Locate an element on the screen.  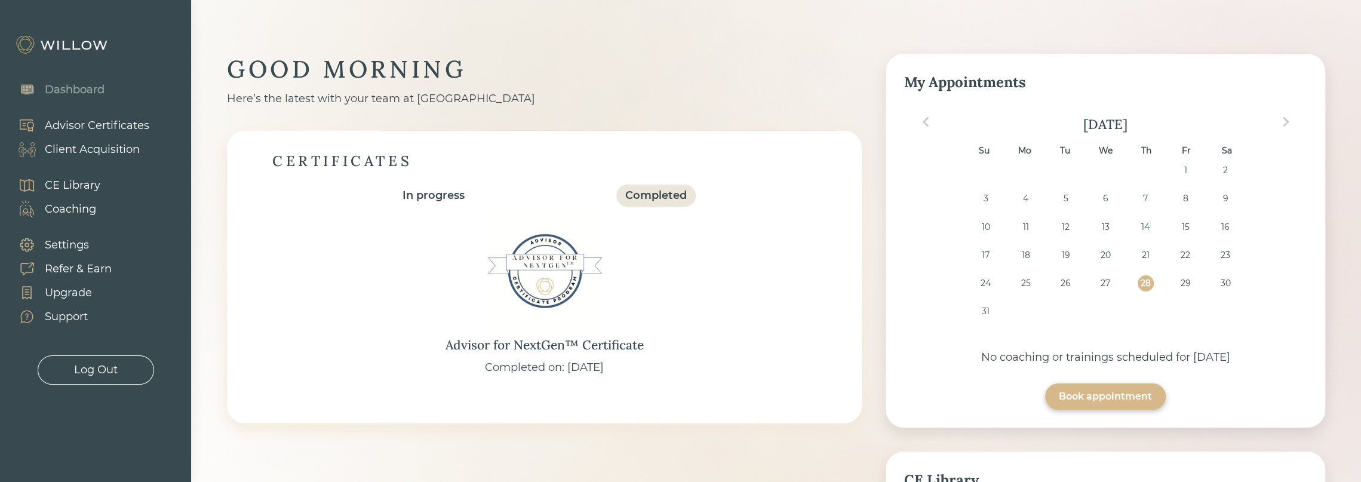
a: Refer & Earn is located at coordinates (59, 269).